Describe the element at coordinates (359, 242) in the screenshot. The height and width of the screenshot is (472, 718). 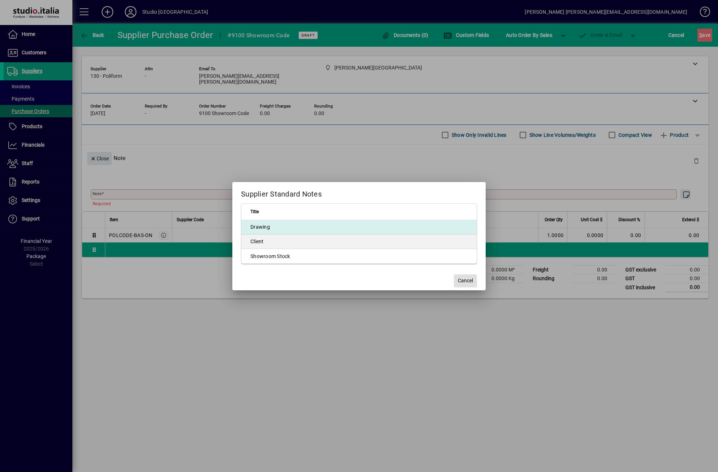
I see `td: Client` at that location.